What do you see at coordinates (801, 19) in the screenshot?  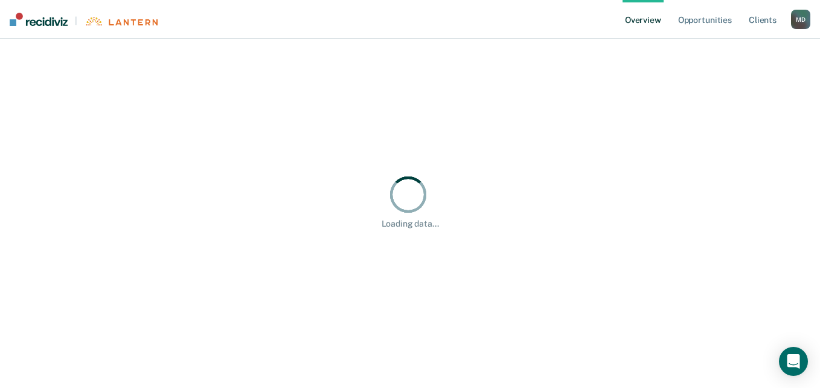 I see `div: M D` at bounding box center [801, 19].